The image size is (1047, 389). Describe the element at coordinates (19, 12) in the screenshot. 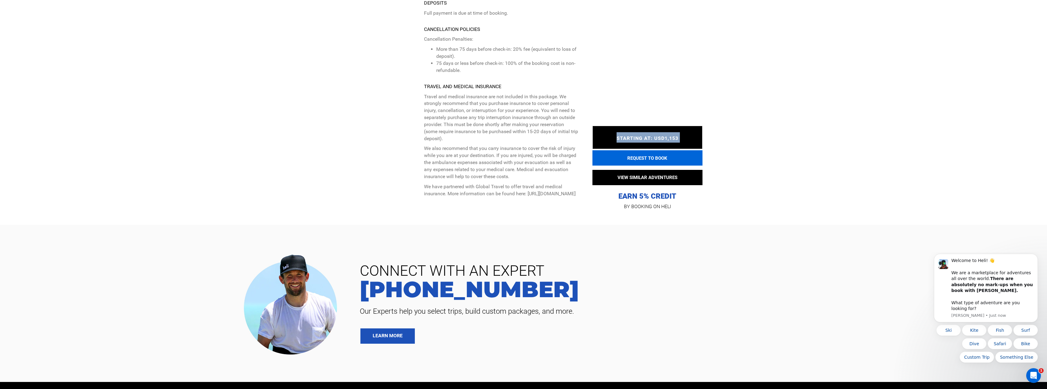

I see `img: Profile image for Carl` at that location.